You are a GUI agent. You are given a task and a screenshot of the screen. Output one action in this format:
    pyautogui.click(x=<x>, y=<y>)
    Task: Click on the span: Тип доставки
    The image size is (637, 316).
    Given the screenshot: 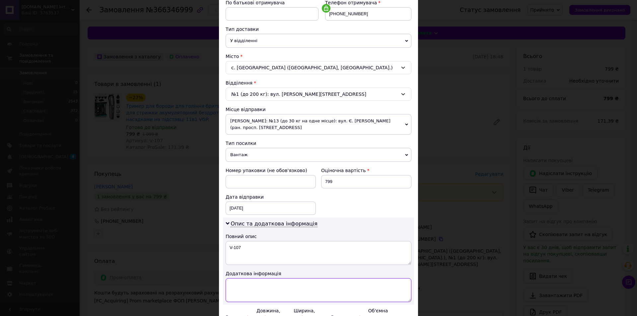 What is the action you would take?
    pyautogui.click(x=242, y=29)
    